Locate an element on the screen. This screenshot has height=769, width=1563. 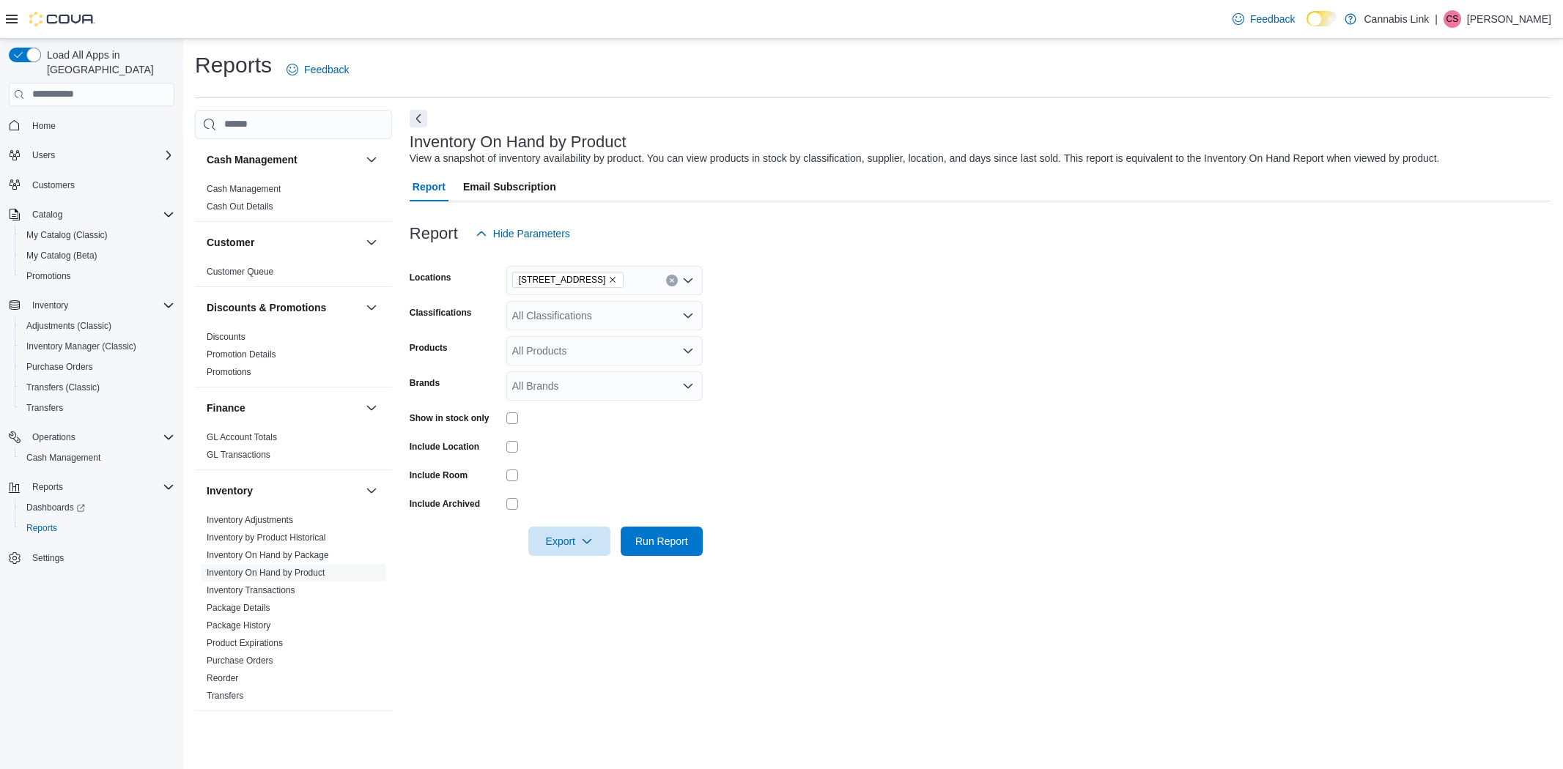
button: Transfers (Classic) is located at coordinates (97, 388).